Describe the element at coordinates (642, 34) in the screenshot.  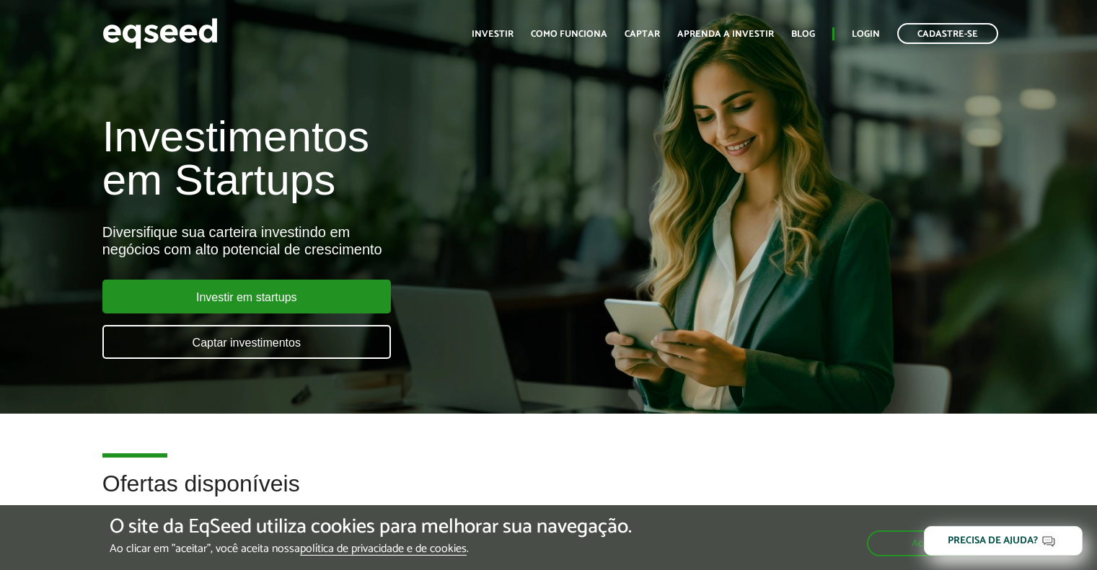
I see `a: Captar` at that location.